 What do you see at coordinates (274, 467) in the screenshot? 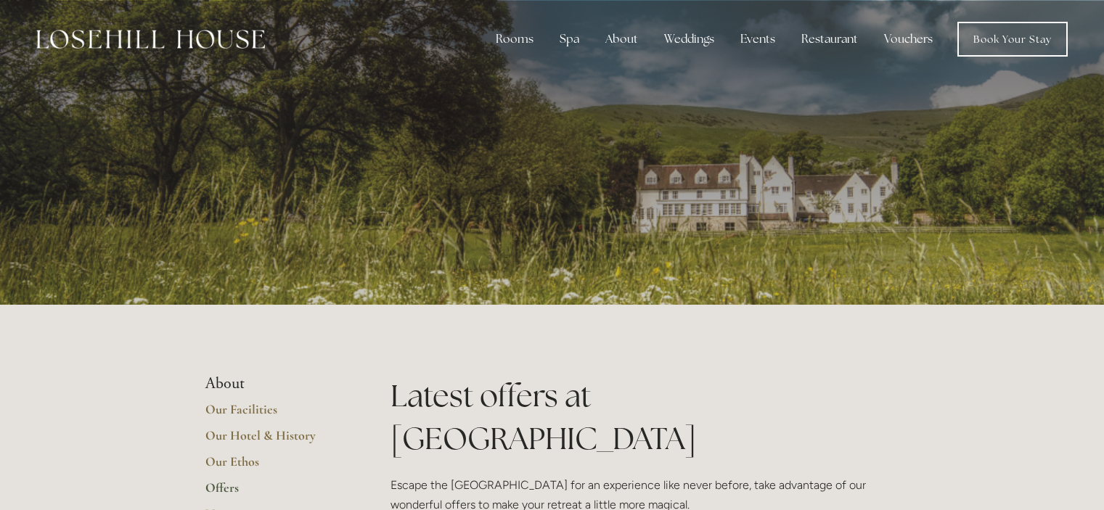
I see `a: Our Ethos` at bounding box center [274, 467].